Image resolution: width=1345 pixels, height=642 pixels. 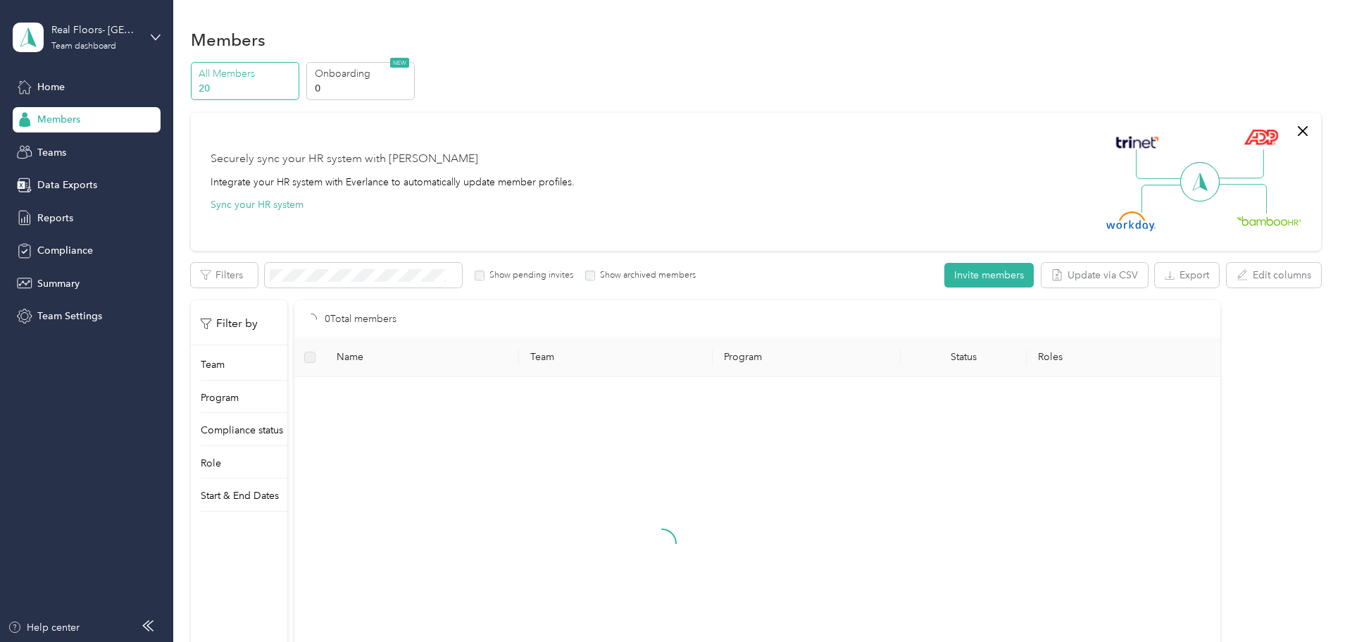 I want to click on th: Team, so click(x=615, y=357).